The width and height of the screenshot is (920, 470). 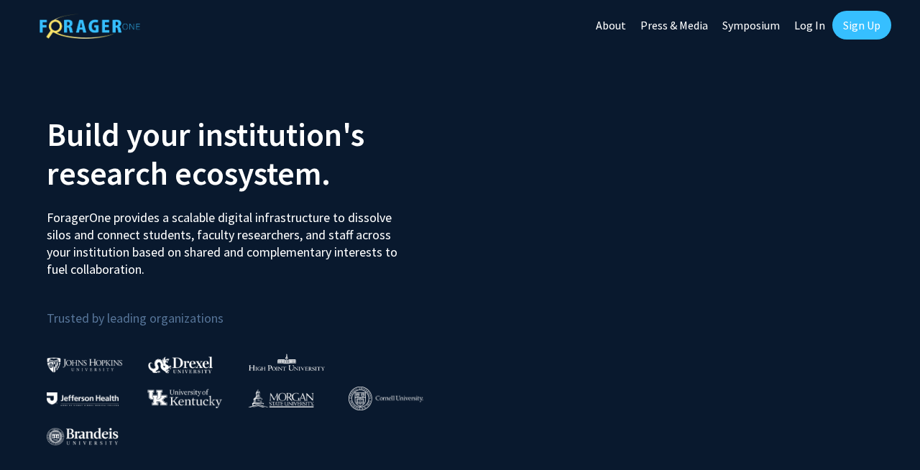 I want to click on p: ForagerOne provides a scalable digital infrastructure to dissolve silos and connect students, fac..., so click(x=224, y=238).